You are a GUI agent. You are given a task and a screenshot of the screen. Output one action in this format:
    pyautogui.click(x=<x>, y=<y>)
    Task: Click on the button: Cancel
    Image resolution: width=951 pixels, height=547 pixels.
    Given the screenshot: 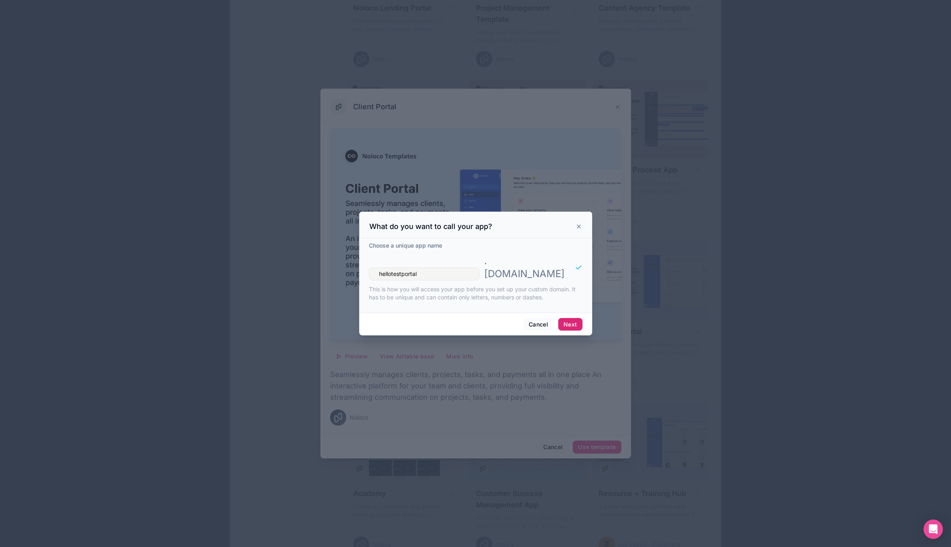 What is the action you would take?
    pyautogui.click(x=538, y=324)
    